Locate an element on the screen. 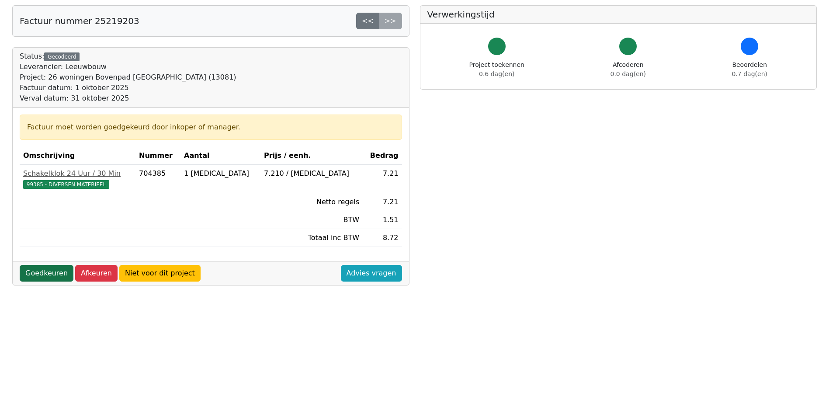 Image resolution: width=829 pixels, height=404 pixels. td: BTW is located at coordinates (311, 220).